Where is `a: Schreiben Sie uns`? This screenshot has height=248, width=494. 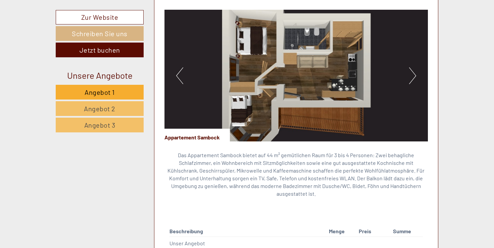
a: Schreiben Sie uns is located at coordinates (100, 34).